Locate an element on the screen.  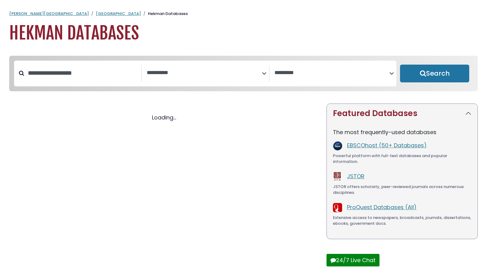
nav: breadcrumb is located at coordinates (243, 14).